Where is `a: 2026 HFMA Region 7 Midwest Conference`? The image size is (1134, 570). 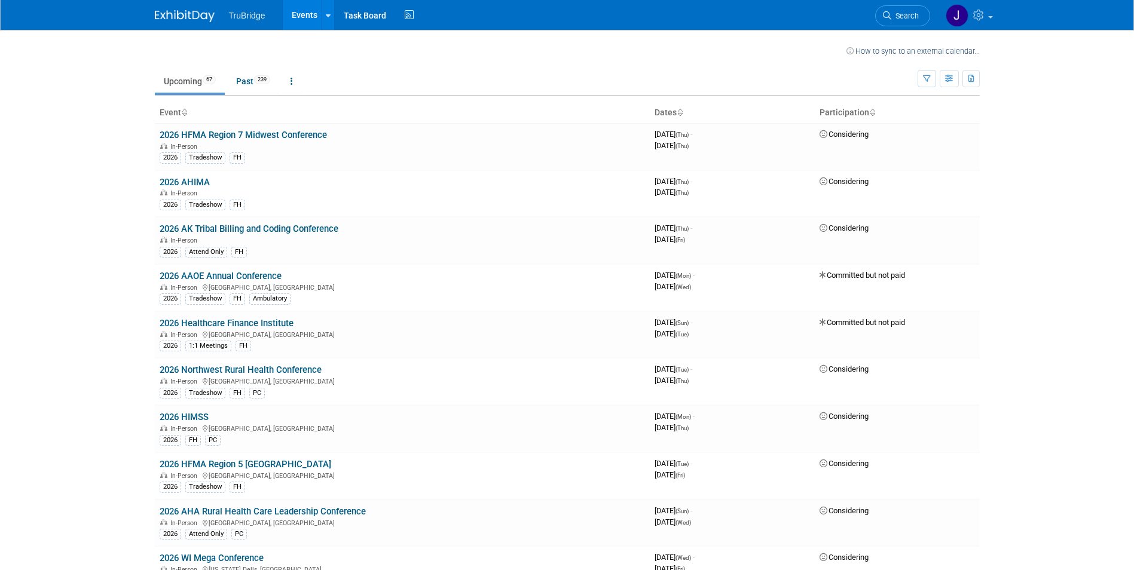
a: 2026 HFMA Region 7 Midwest Conference is located at coordinates (243, 135).